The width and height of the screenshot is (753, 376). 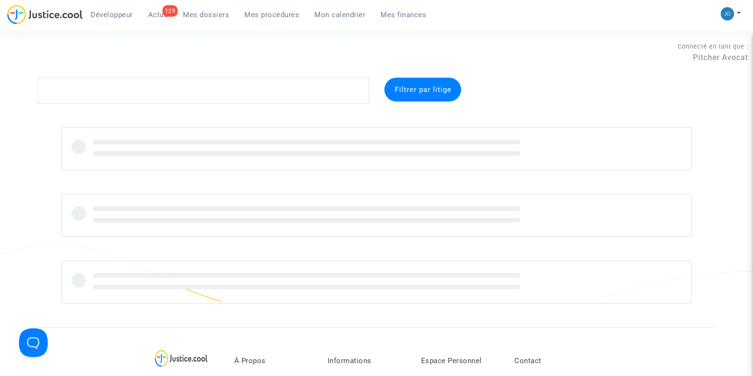 I want to click on div: Mots-clés, so click(x=132, y=59).